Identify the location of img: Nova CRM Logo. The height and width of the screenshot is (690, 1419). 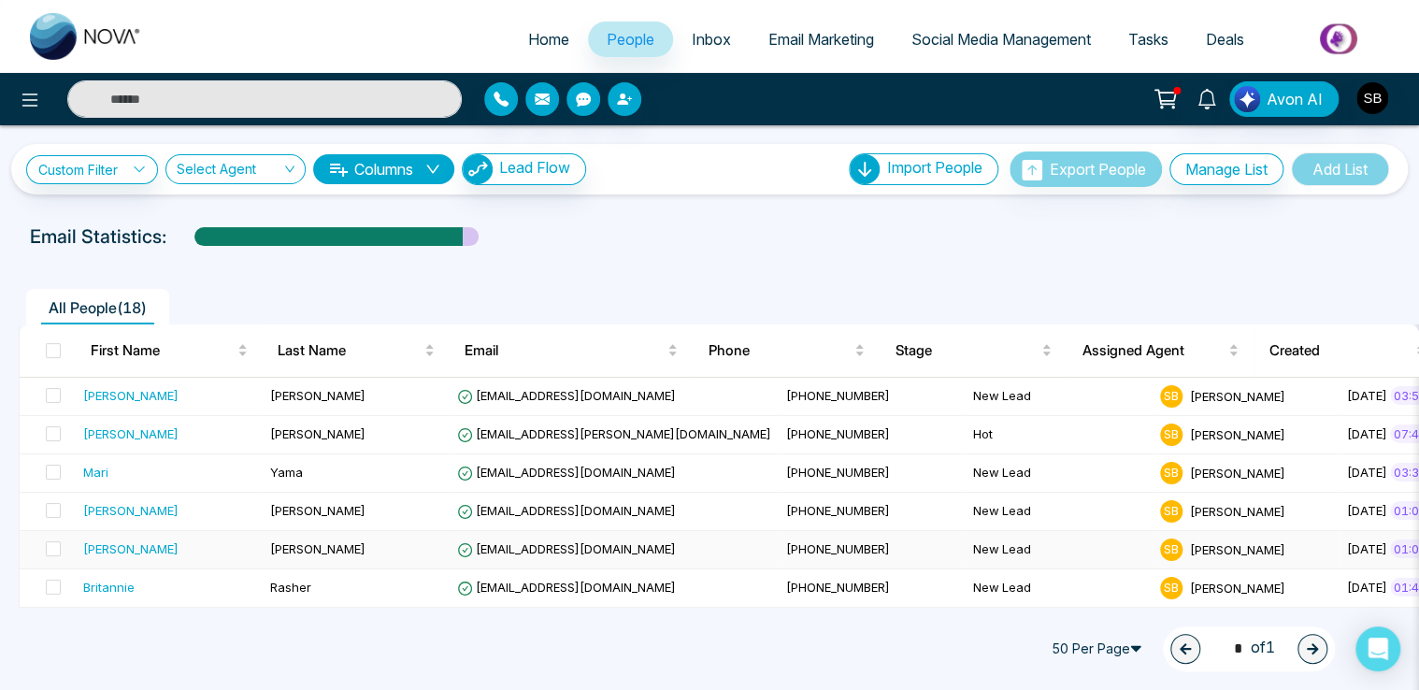
(86, 36).